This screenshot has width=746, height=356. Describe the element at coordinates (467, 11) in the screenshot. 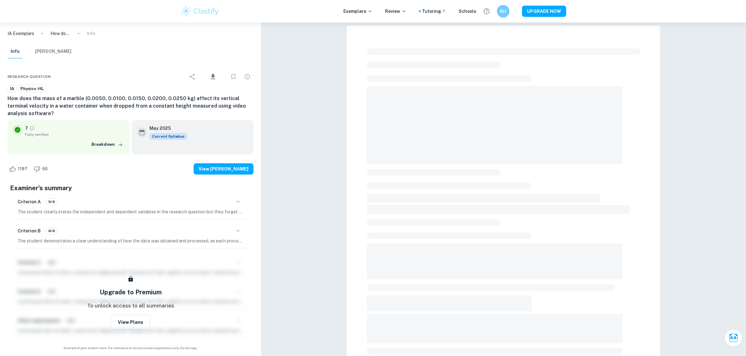

I see `a: Schools` at that location.